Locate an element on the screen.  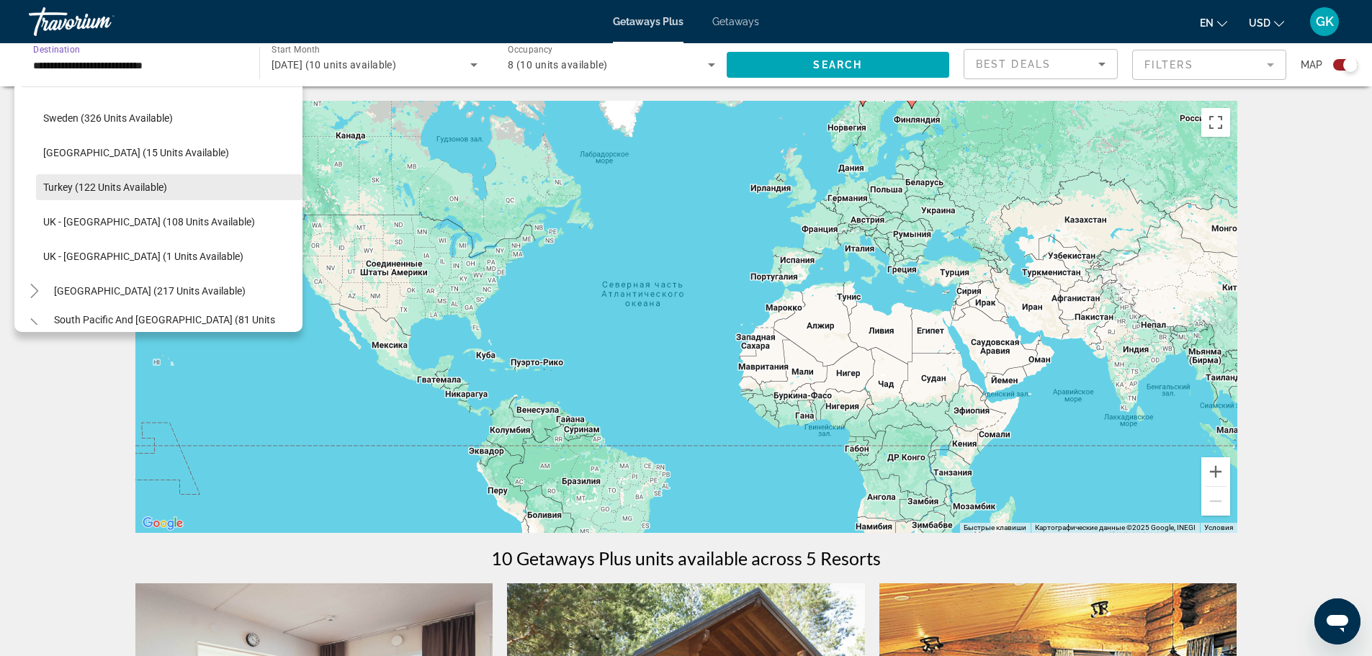
button: Toggle Australia (217 units available) is located at coordinates (34, 291).